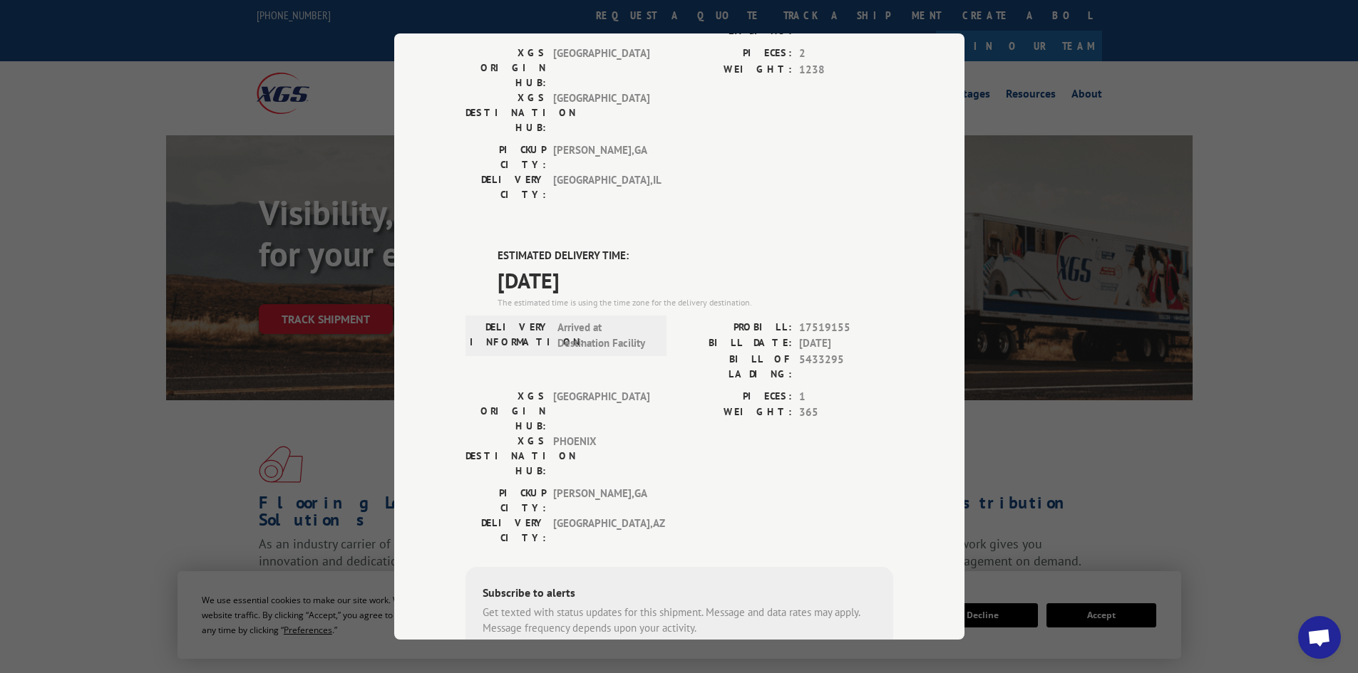 The width and height of the screenshot is (1358, 673). What do you see at coordinates (846, 70) in the screenshot?
I see `span: 1238` at bounding box center [846, 70].